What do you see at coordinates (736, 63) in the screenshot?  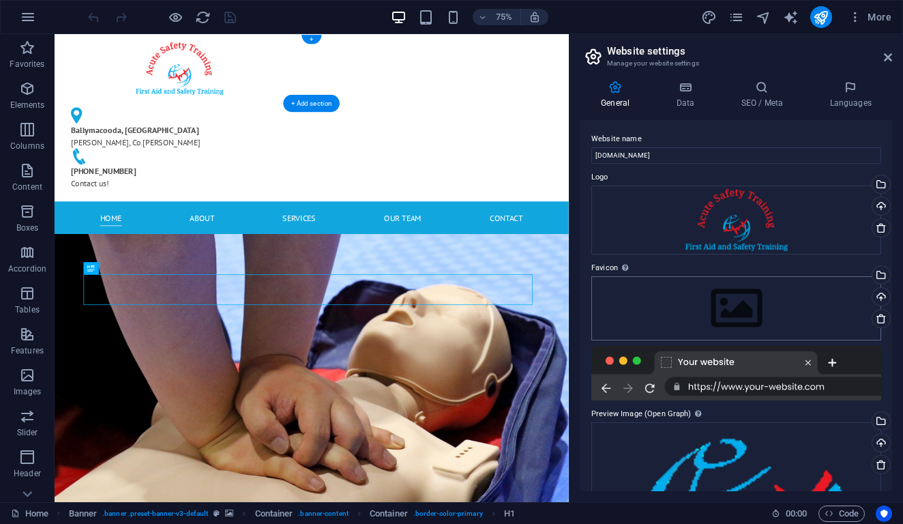 I see `h3: Manage your website settings` at bounding box center [736, 63].